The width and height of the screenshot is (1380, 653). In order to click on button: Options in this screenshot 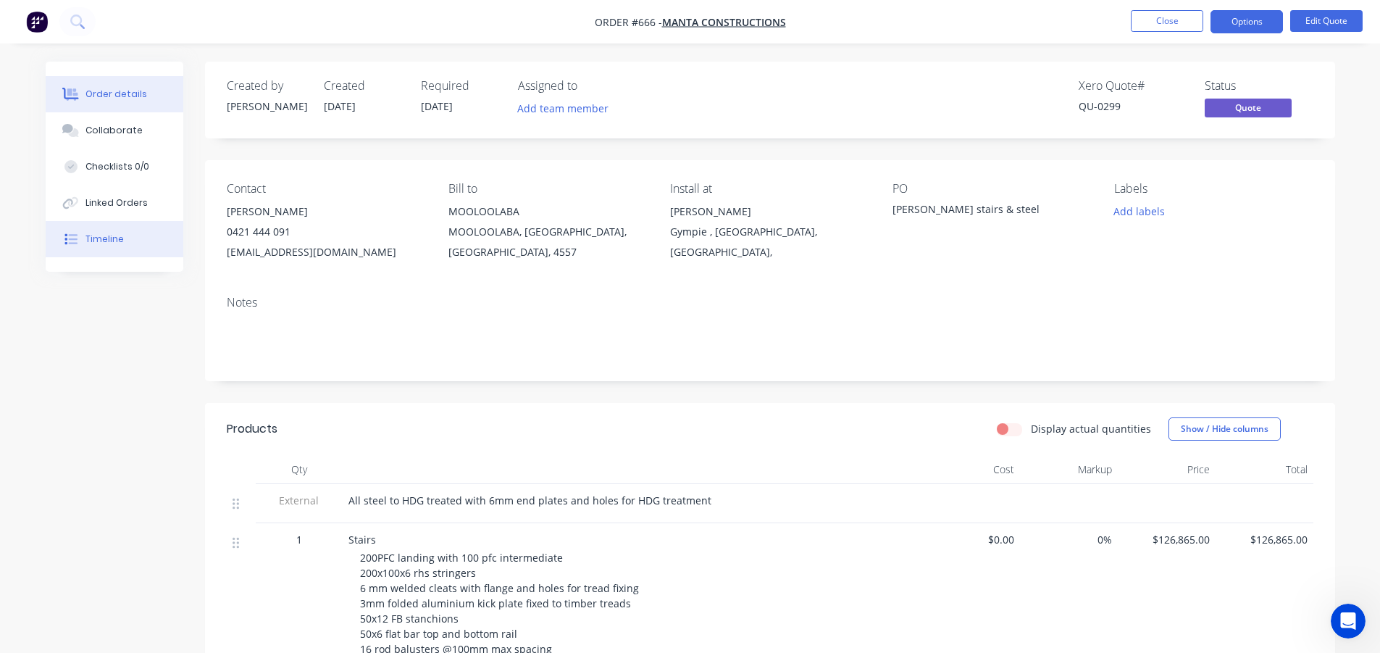, I will do `click(1247, 22)`.